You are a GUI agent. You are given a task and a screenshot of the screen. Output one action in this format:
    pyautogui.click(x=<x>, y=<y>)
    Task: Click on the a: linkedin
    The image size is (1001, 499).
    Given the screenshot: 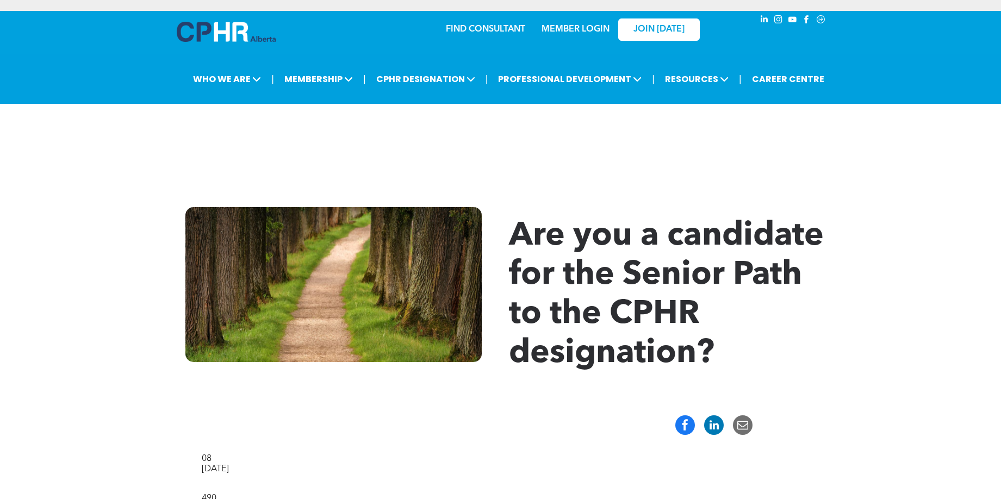 What is the action you would take?
    pyautogui.click(x=765, y=21)
    